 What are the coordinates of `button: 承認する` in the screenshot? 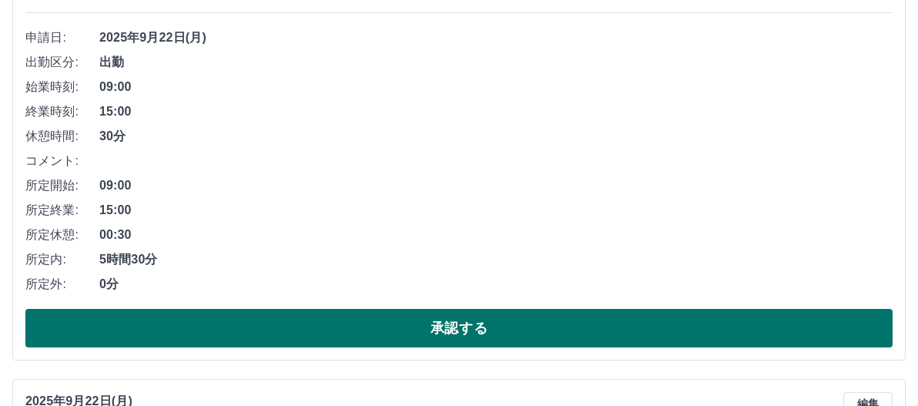 It's located at (459, 328).